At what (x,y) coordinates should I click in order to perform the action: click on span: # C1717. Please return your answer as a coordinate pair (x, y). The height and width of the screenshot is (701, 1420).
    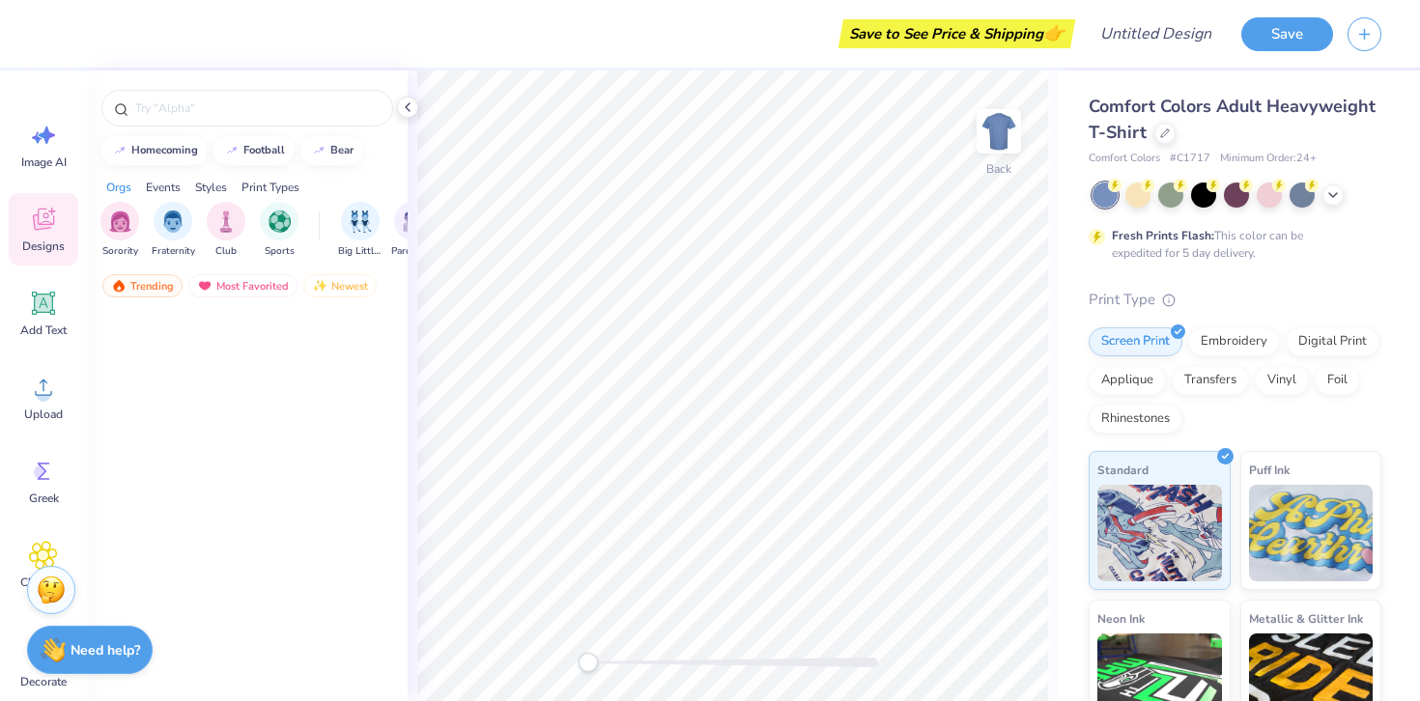
    Looking at the image, I should click on (1190, 158).